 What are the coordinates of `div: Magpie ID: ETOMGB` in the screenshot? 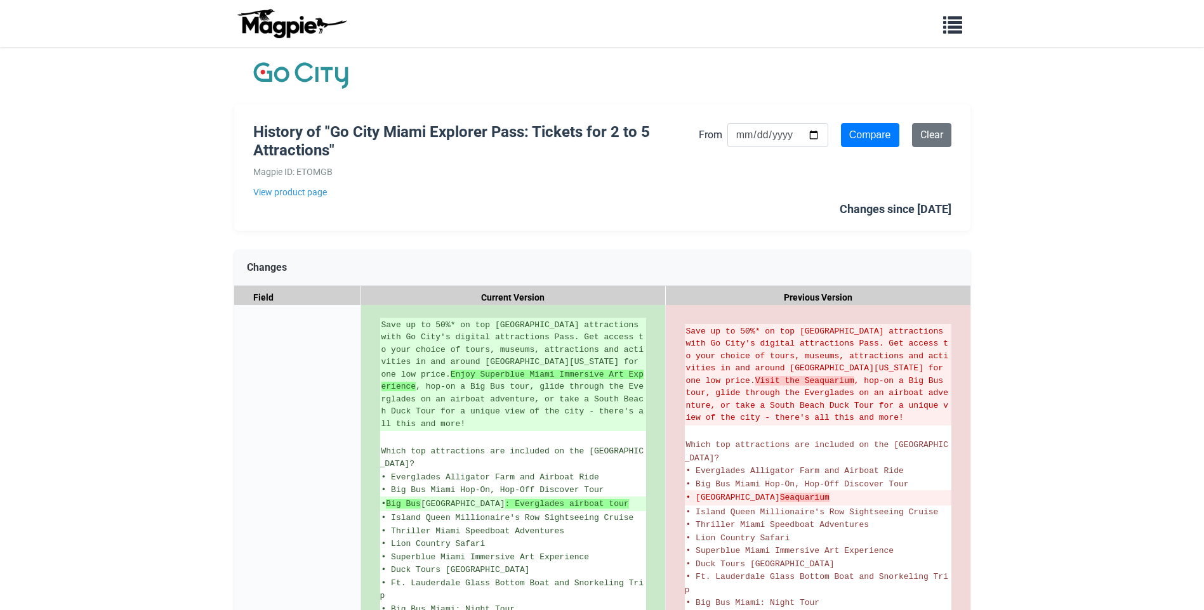 It's located at (476, 172).